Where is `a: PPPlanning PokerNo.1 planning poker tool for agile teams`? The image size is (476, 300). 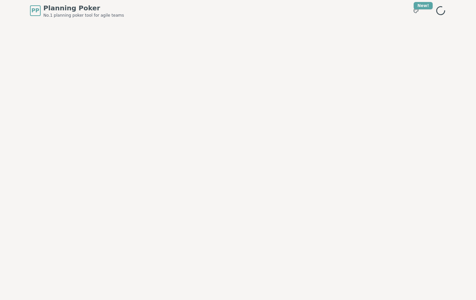
a: PPPlanning PokerNo.1 planning poker tool for agile teams is located at coordinates (77, 11).